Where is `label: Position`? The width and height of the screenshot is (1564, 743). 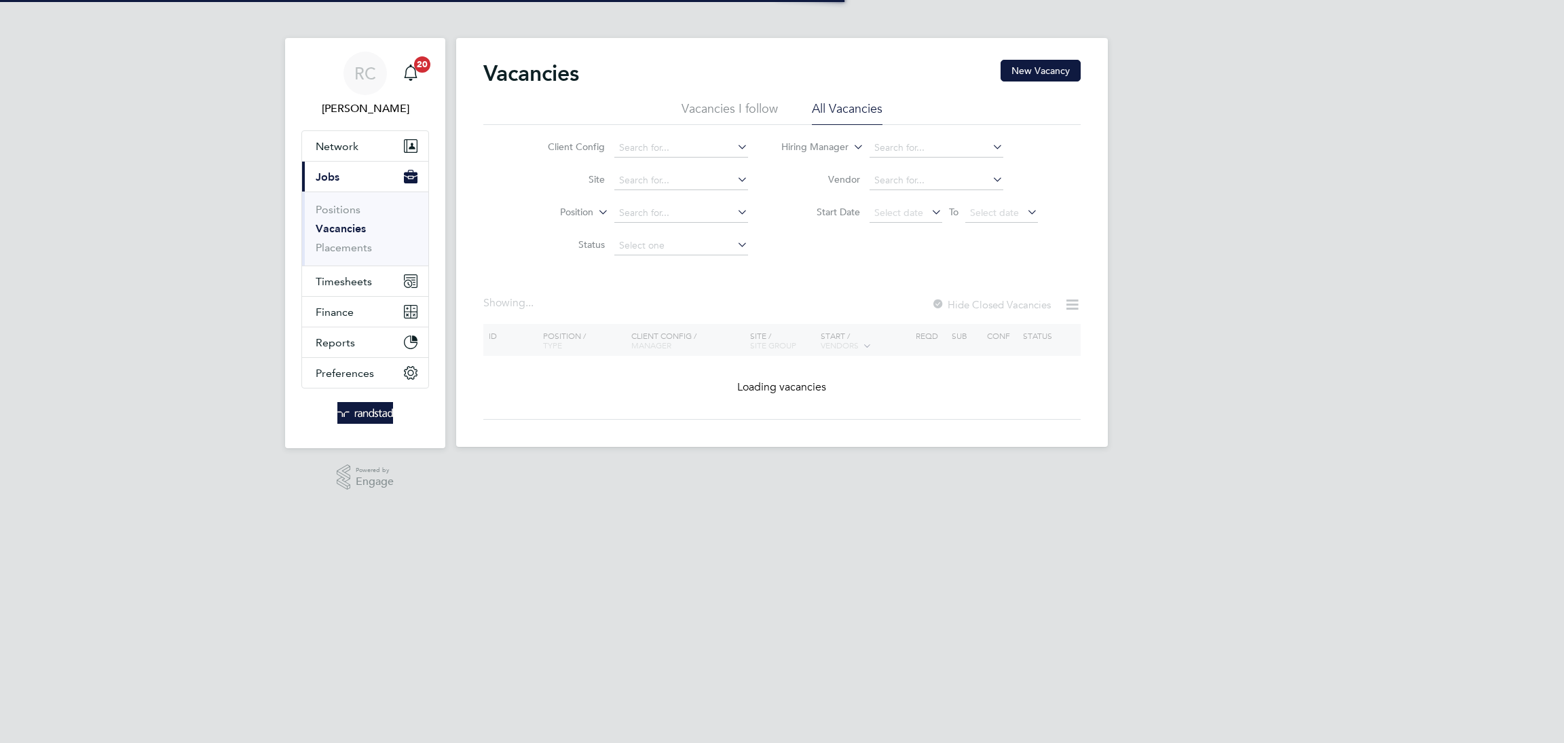
label: Position is located at coordinates (554, 212).